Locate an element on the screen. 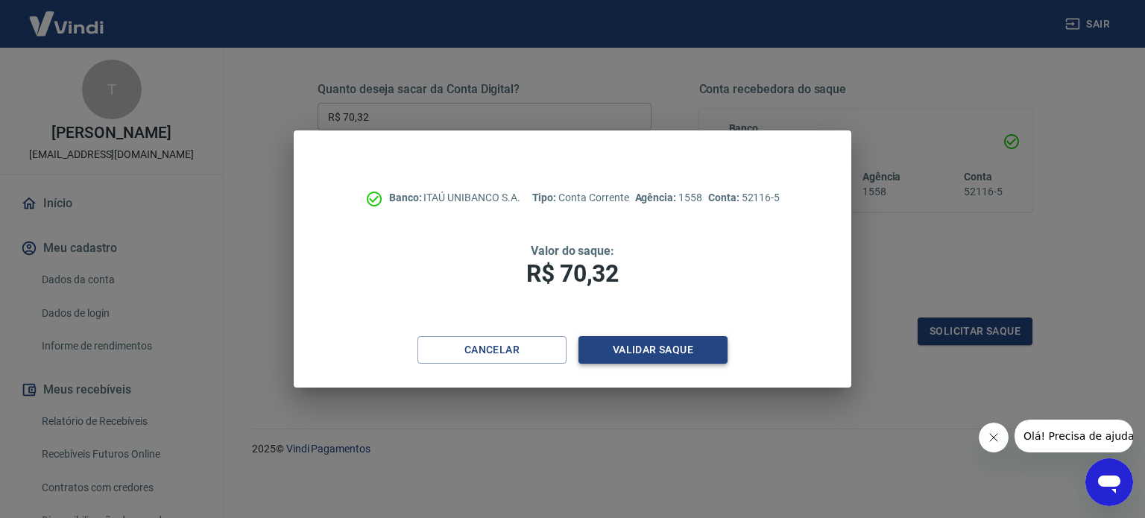 The height and width of the screenshot is (518, 1145). p: 1558 is located at coordinates (669, 198).